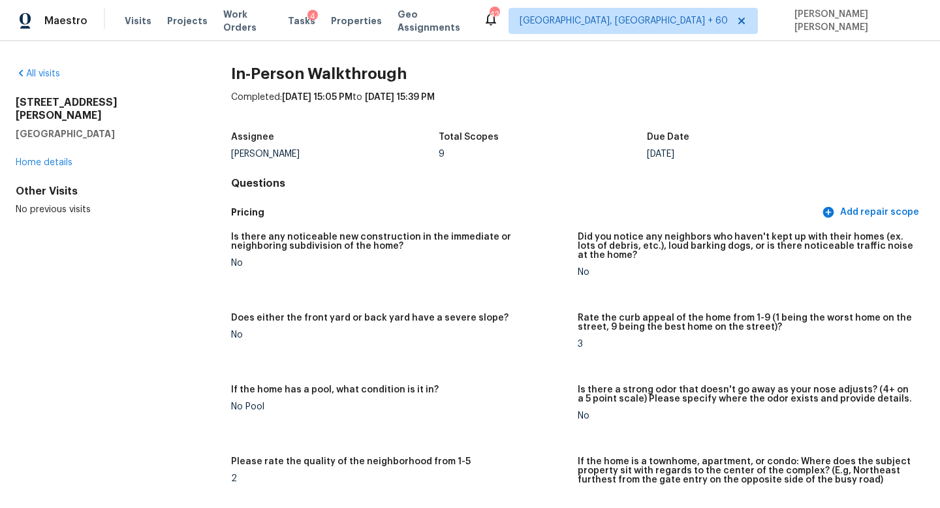 This screenshot has width=940, height=508. I want to click on h2: In-Person Walkthrough, so click(578, 74).